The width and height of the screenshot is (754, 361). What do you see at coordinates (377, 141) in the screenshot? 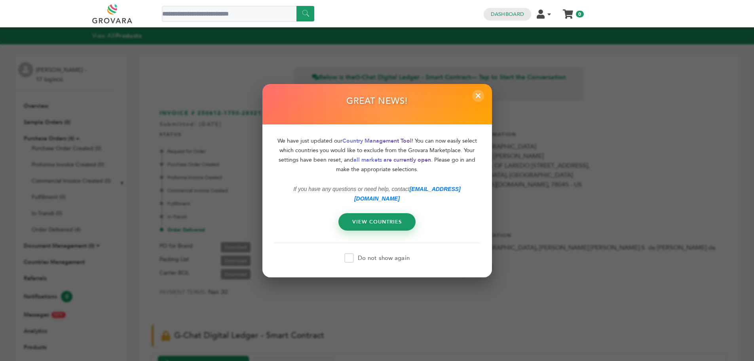
I see `span: Country Management Tool` at bounding box center [377, 141].